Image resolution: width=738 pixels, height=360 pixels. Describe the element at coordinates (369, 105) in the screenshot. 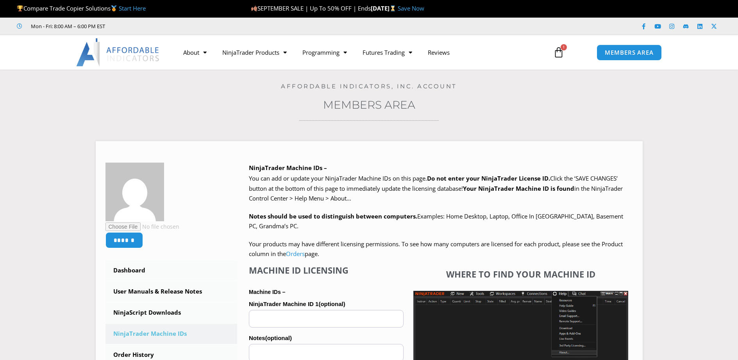

I see `a: Members Area` at that location.